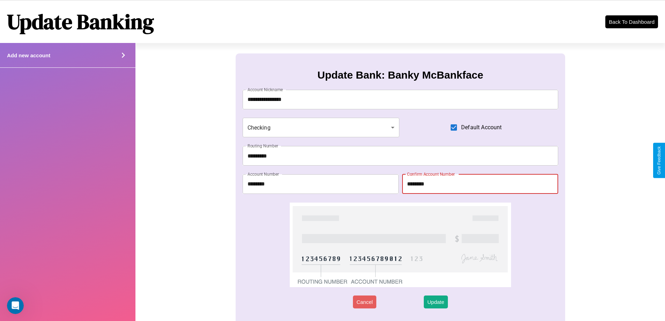 This screenshot has width=665, height=321. Describe the element at coordinates (400, 75) in the screenshot. I see `h3: Update Bank: Banky McBankface` at that location.